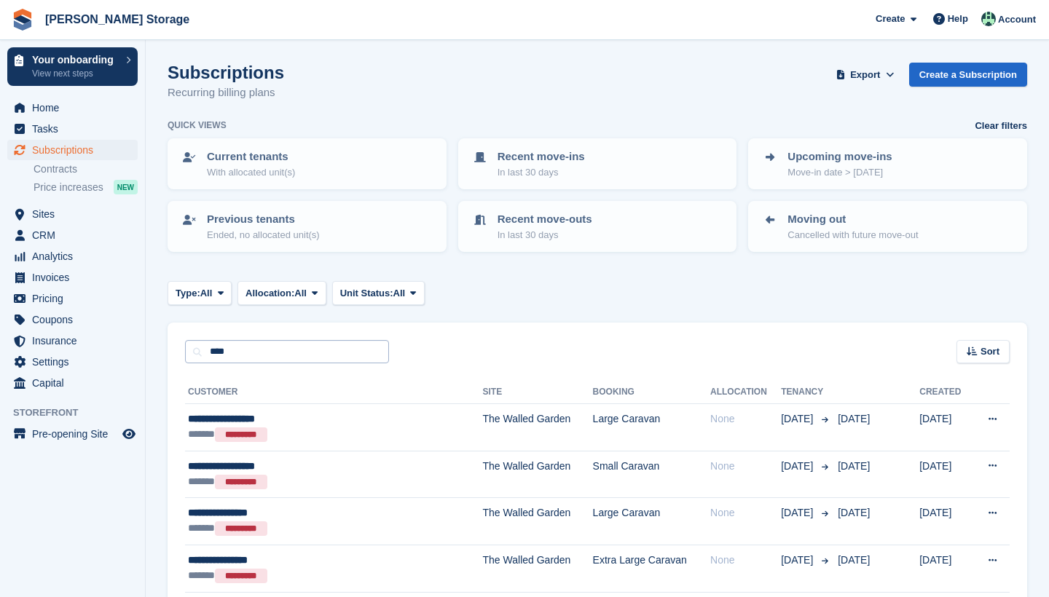 The width and height of the screenshot is (1049, 597). What do you see at coordinates (79, 413) in the screenshot?
I see `span: Storefront` at bounding box center [79, 413].